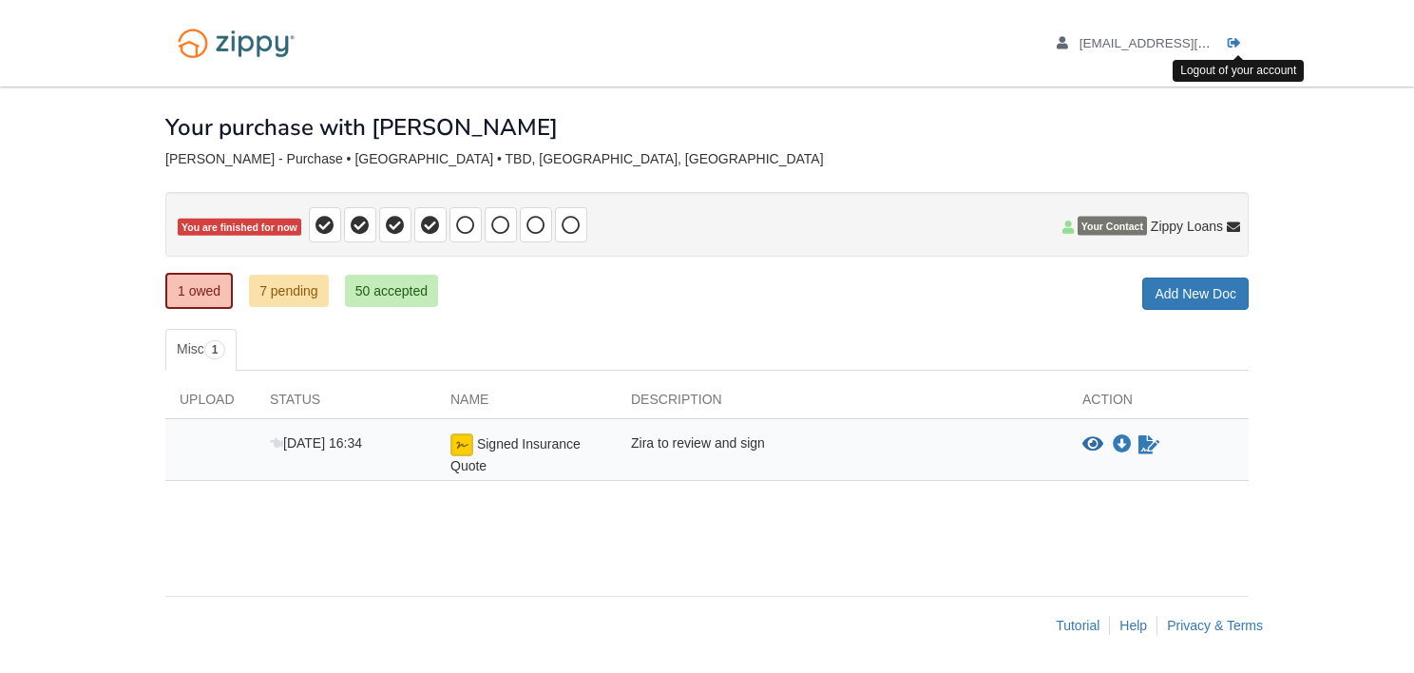  Describe the element at coordinates (1093, 445) in the screenshot. I see `button: View Signed Insurance Quote` at that location.